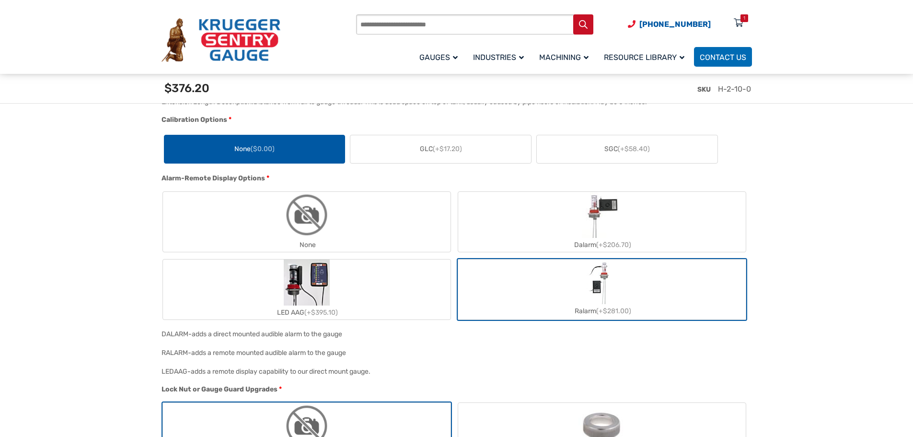 This screenshot has height=437, width=913. What do you see at coordinates (704, 89) in the screenshot?
I see `span: SKU` at bounding box center [704, 89].